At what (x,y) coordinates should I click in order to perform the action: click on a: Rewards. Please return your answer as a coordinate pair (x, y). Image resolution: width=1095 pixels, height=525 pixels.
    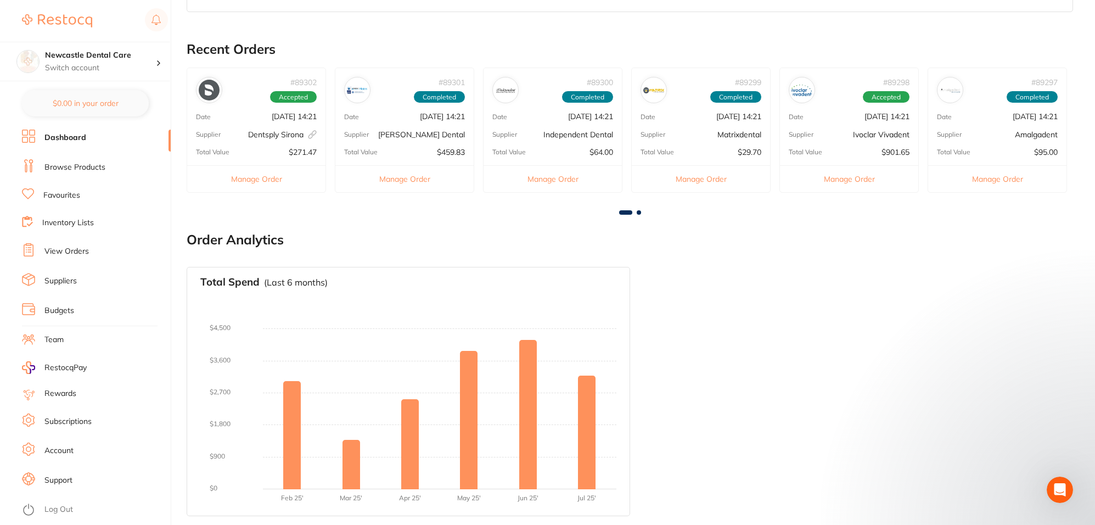
    Looking at the image, I should click on (60, 393).